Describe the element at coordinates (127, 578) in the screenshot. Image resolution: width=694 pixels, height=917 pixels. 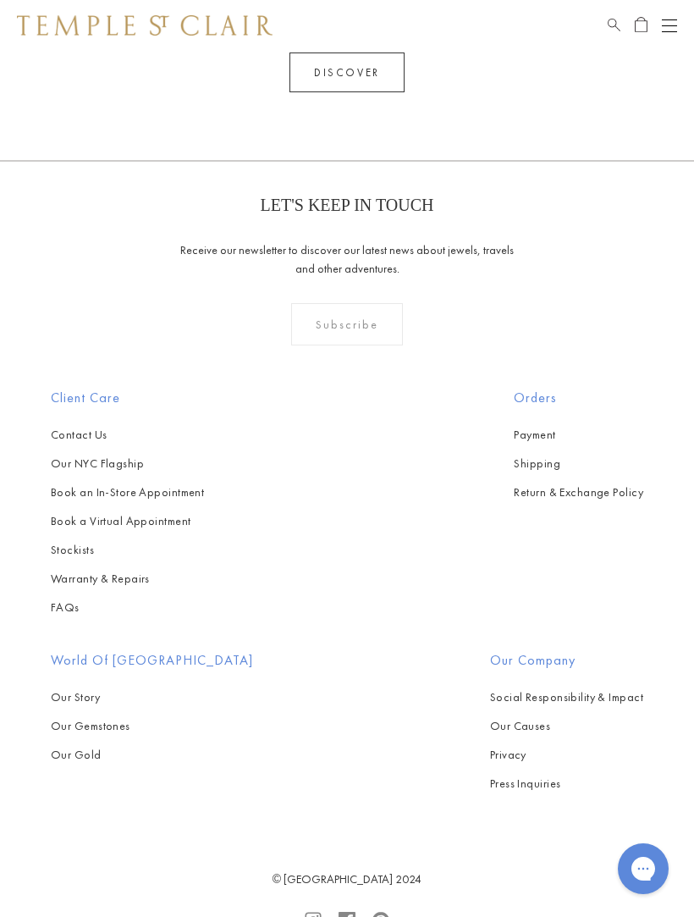
I see `a: Warranty & Repairs` at that location.